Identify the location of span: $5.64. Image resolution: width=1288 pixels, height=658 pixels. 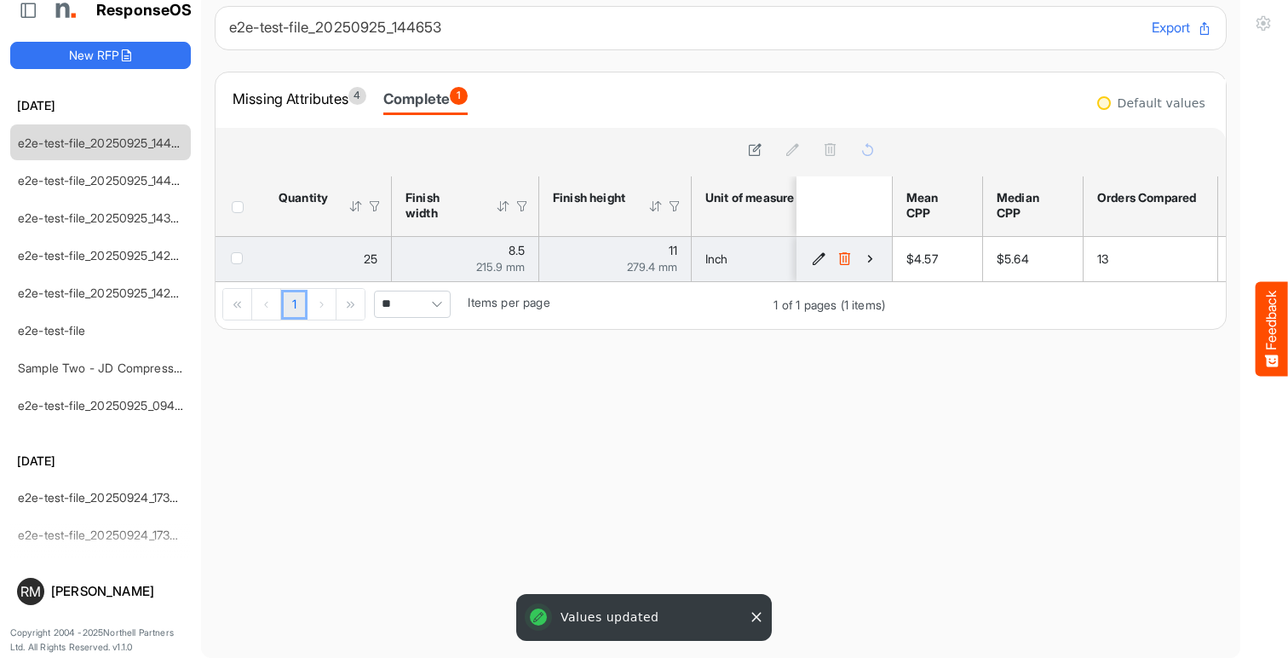
(1013, 258).